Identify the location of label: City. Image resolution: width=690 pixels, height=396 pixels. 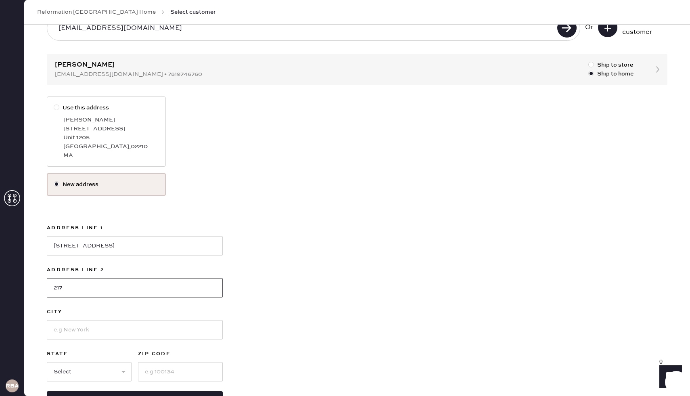
(135, 312).